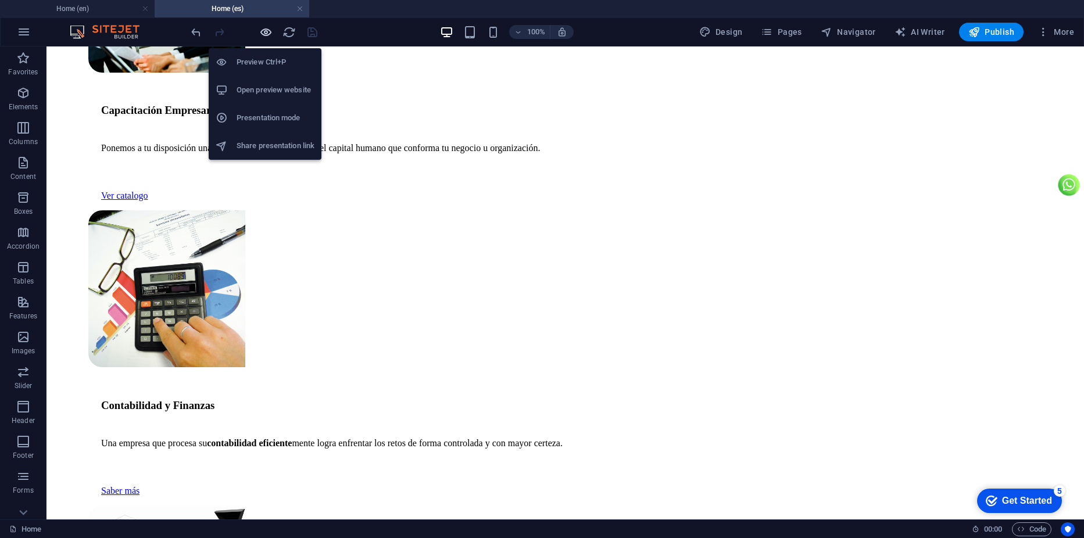  What do you see at coordinates (992, 529) in the screenshot?
I see `span: 00 00` at bounding box center [992, 529].